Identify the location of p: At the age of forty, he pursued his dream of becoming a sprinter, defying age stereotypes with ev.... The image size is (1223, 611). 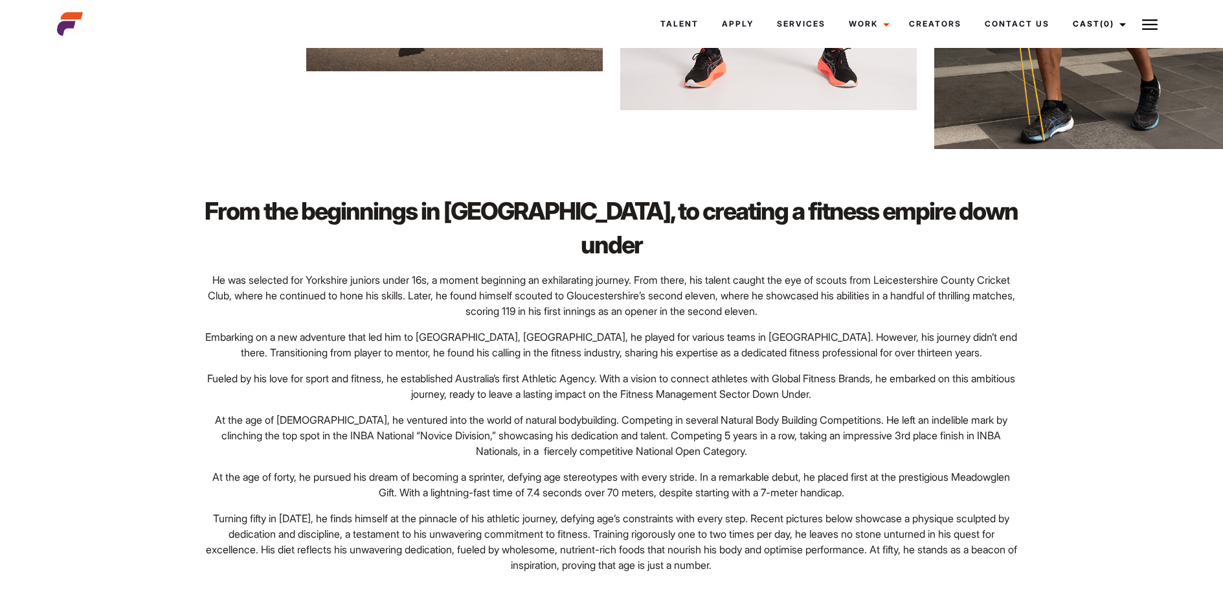
(611, 484).